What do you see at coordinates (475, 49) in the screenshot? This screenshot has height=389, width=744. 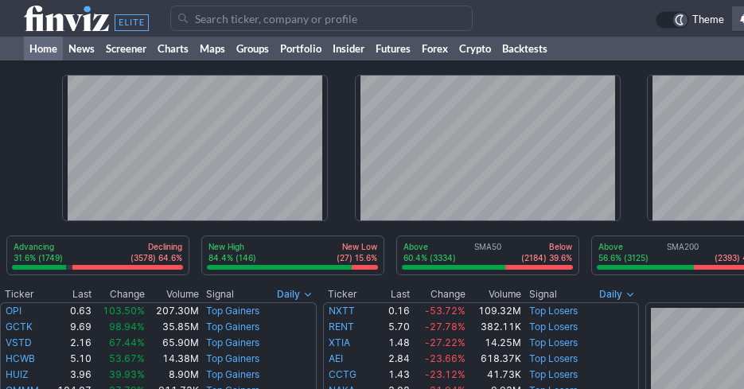 I see `a: Crypto` at bounding box center [475, 49].